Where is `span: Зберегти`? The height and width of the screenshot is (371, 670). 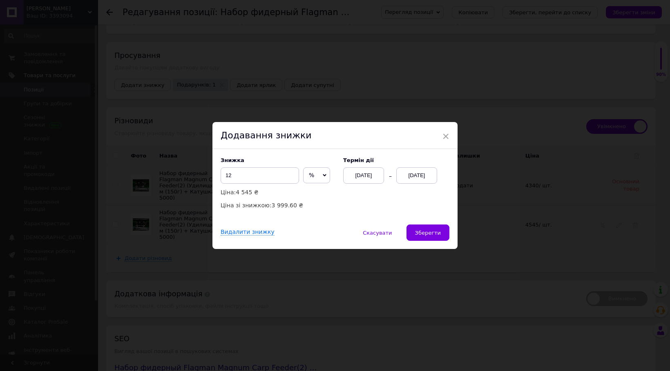 span: Зберегти is located at coordinates (428, 233).